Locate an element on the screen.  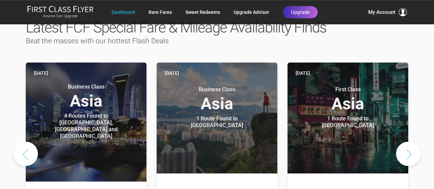
a: Upgrade Advisor is located at coordinates (251, 12).